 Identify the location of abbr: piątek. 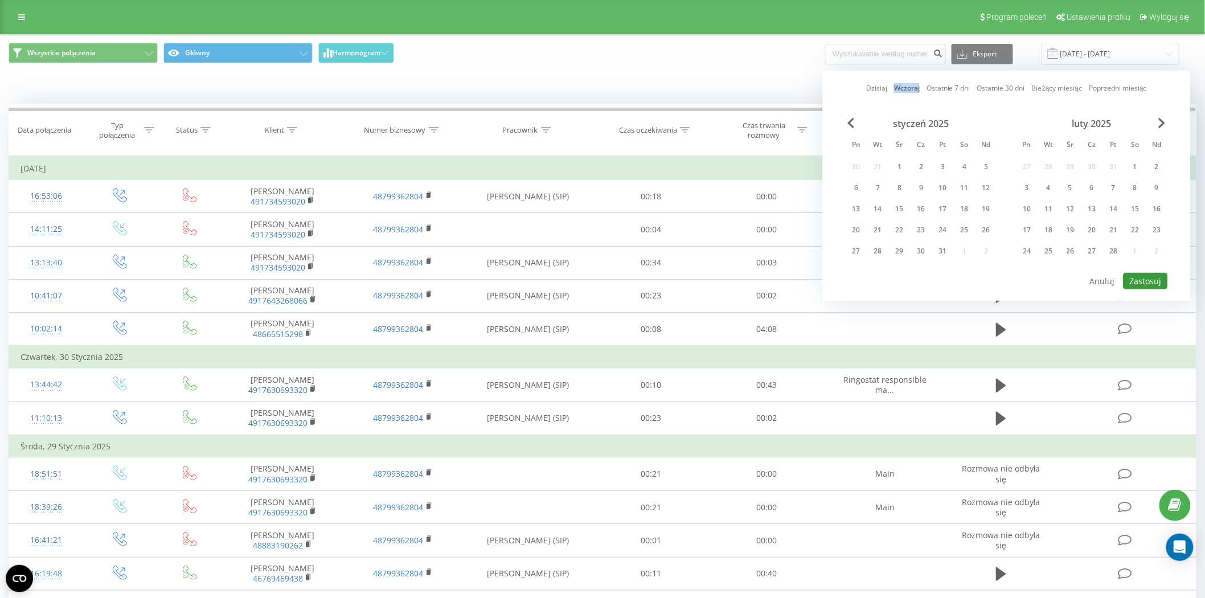
(943, 146).